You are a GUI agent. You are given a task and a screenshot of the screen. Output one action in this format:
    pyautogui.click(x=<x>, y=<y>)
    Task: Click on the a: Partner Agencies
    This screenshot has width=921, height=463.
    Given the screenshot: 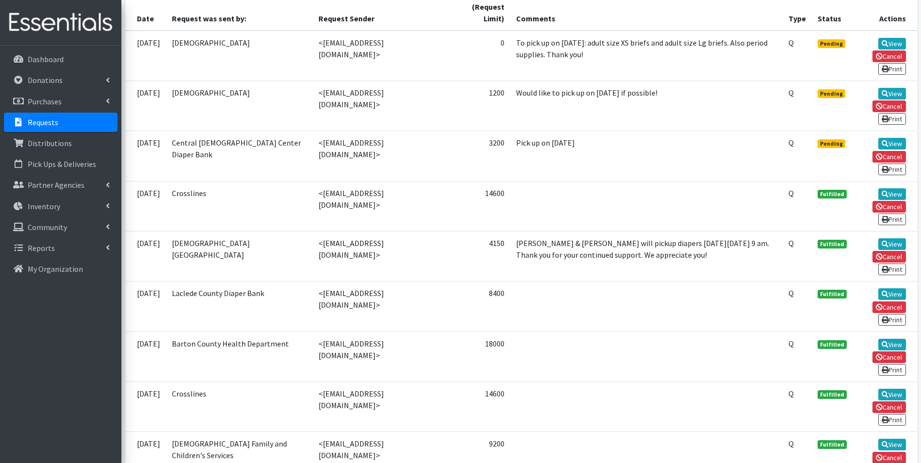 What is the action you would take?
    pyautogui.click(x=61, y=185)
    